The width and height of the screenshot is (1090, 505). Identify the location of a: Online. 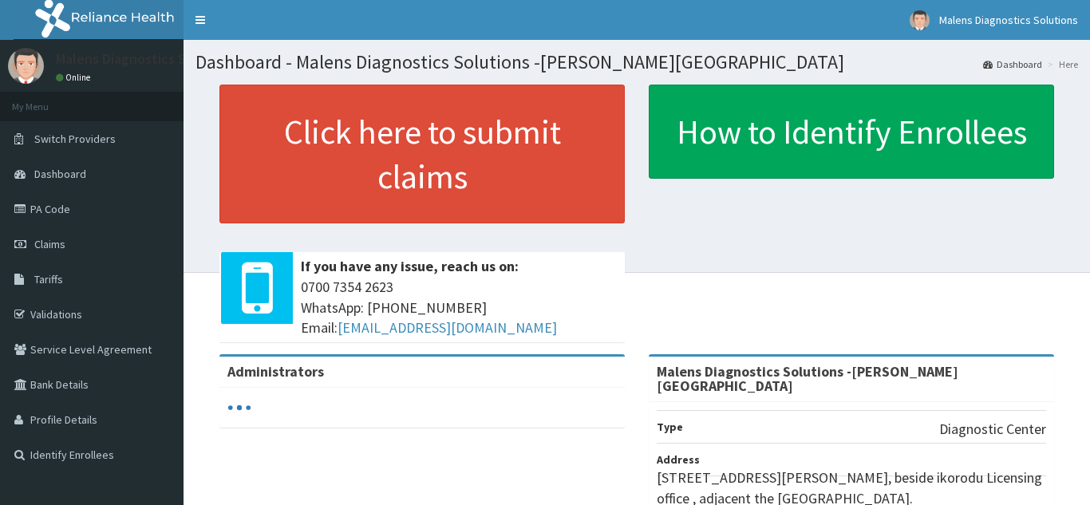
(75, 77).